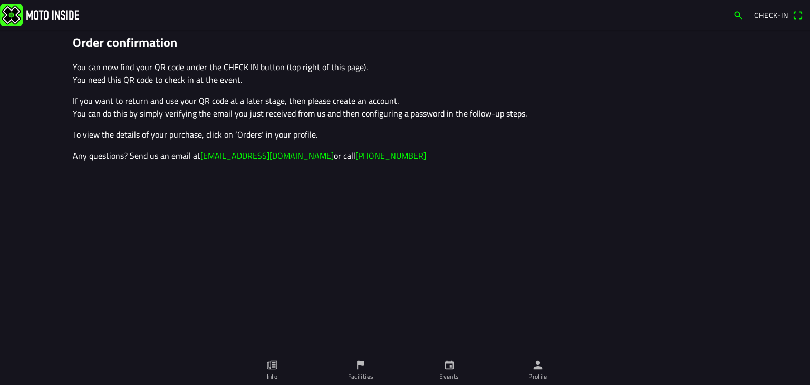 This screenshot has width=810, height=385. I want to click on a: Check-inqr scanner, so click(778, 15).